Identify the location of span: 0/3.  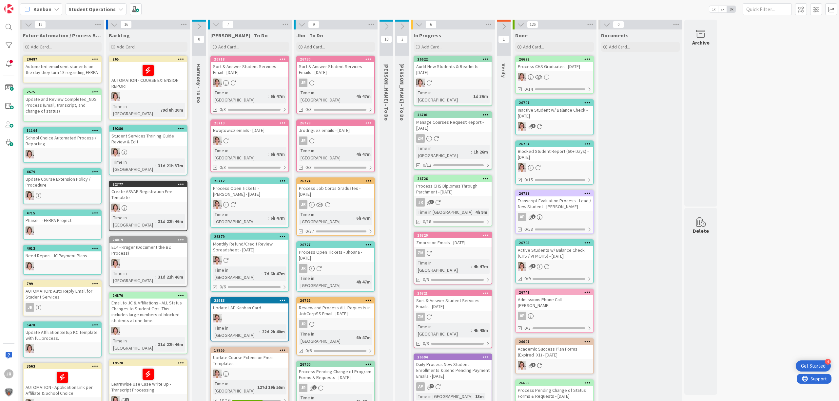
(223, 109).